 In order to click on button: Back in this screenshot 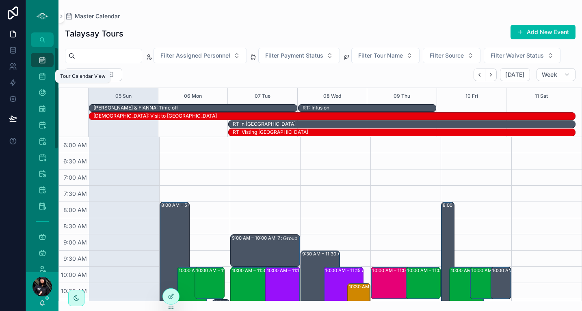, I will do `click(479, 75)`.